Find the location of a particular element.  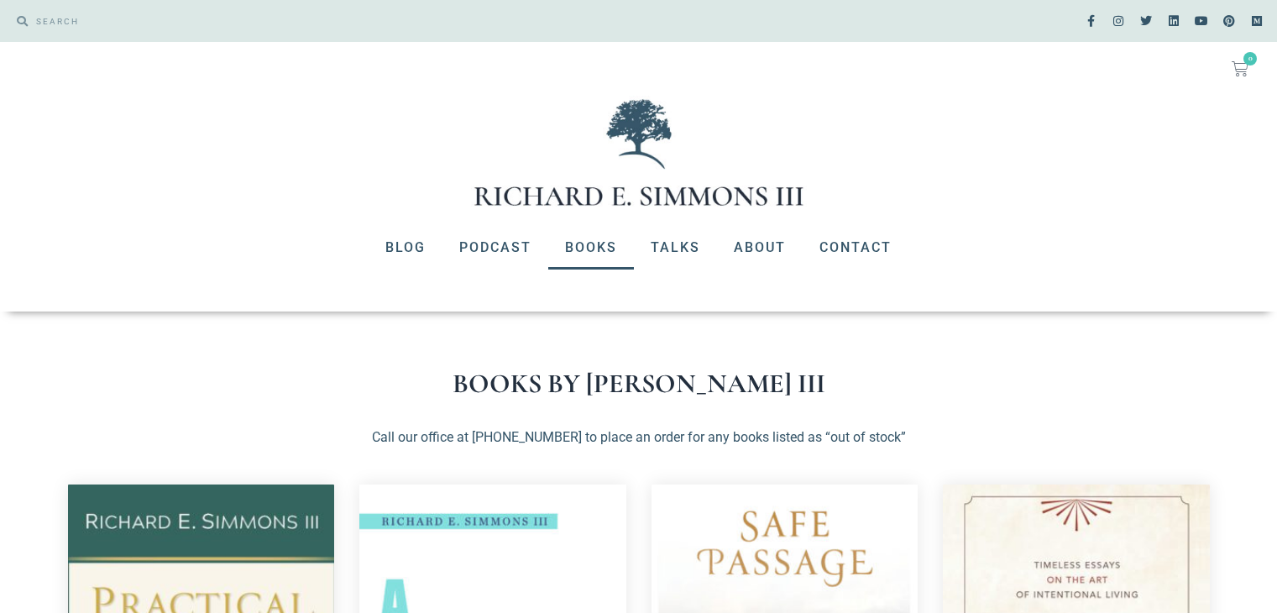

a: 0 is located at coordinates (1240, 69).